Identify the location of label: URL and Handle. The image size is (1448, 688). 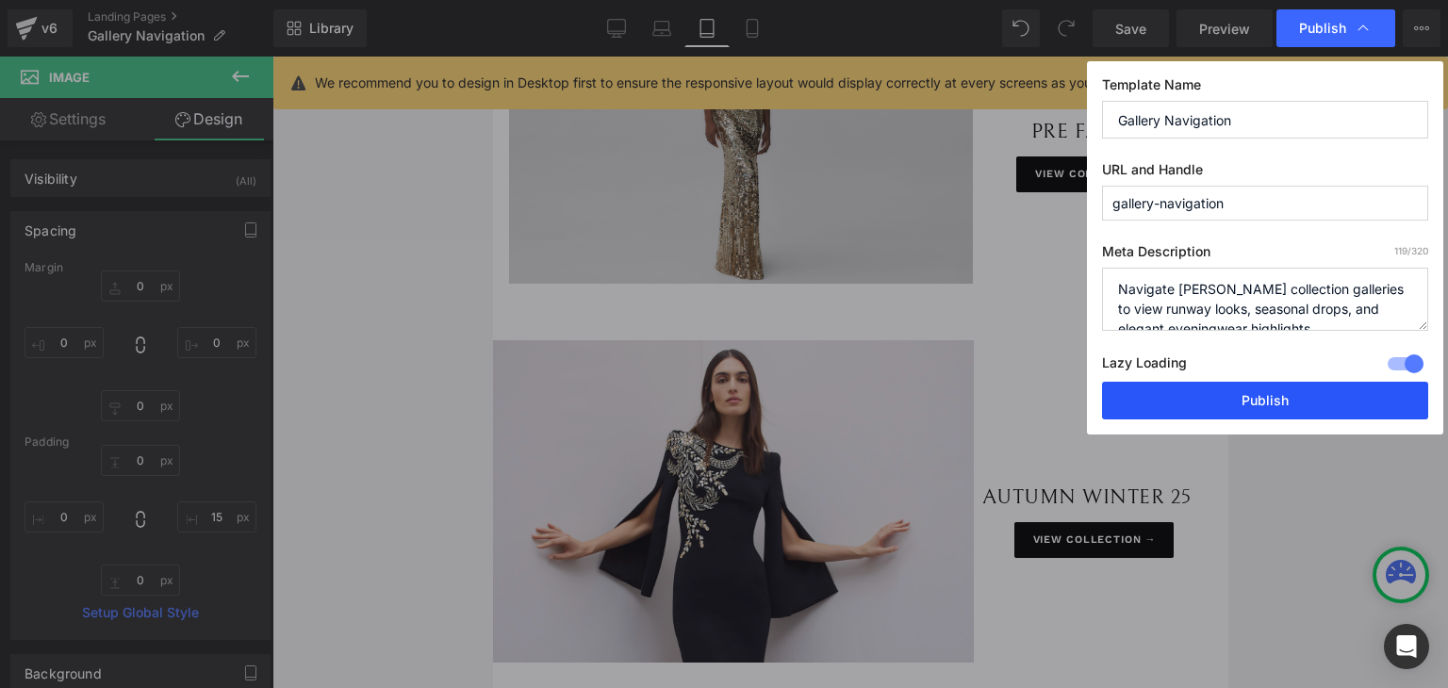
(1265, 173).